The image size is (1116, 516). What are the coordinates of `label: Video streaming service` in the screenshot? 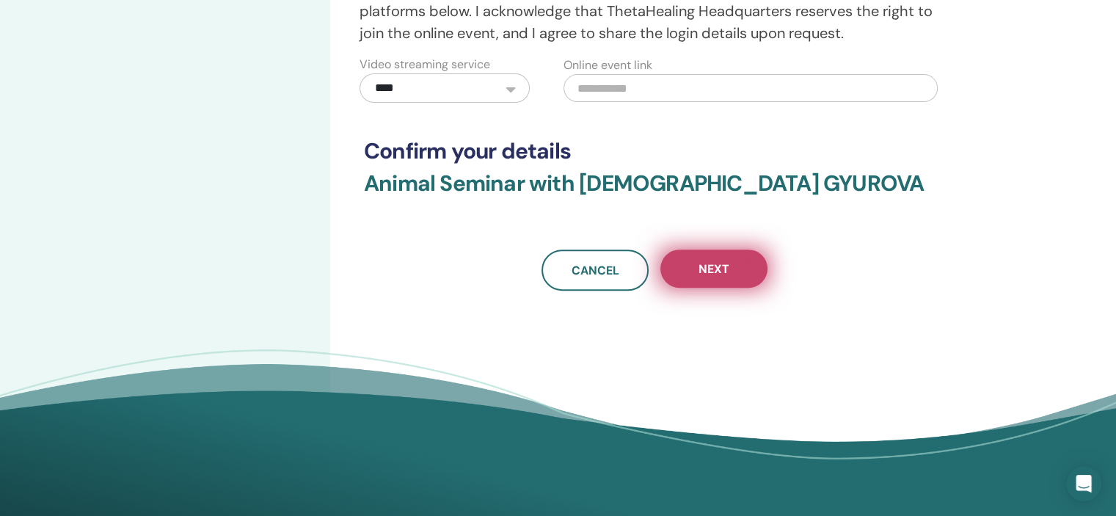 It's located at (425, 65).